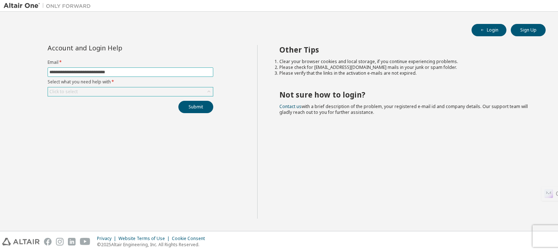  I want to click on label: Select what you need help with, so click(130, 82).